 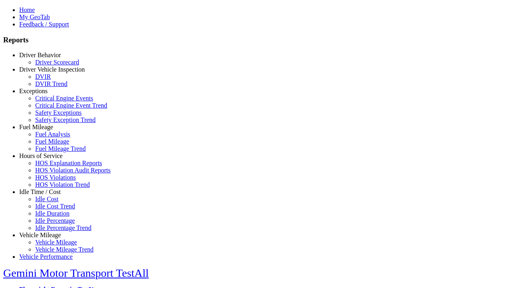 I want to click on a: HOS Violation Trend, so click(x=62, y=185).